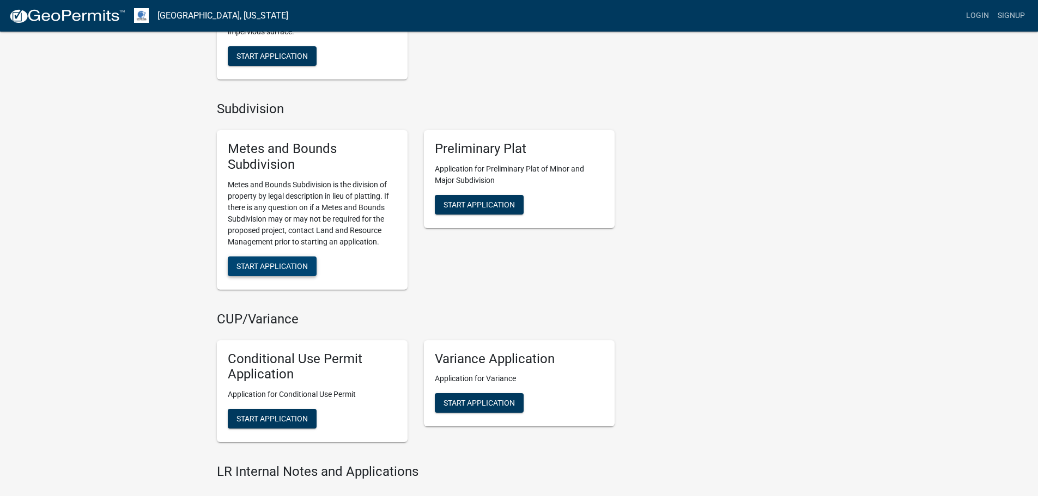 The image size is (1038, 496). What do you see at coordinates (519, 175) in the screenshot?
I see `p: Application for Preliminary Plat of Minor and Major Subdivision` at bounding box center [519, 175].